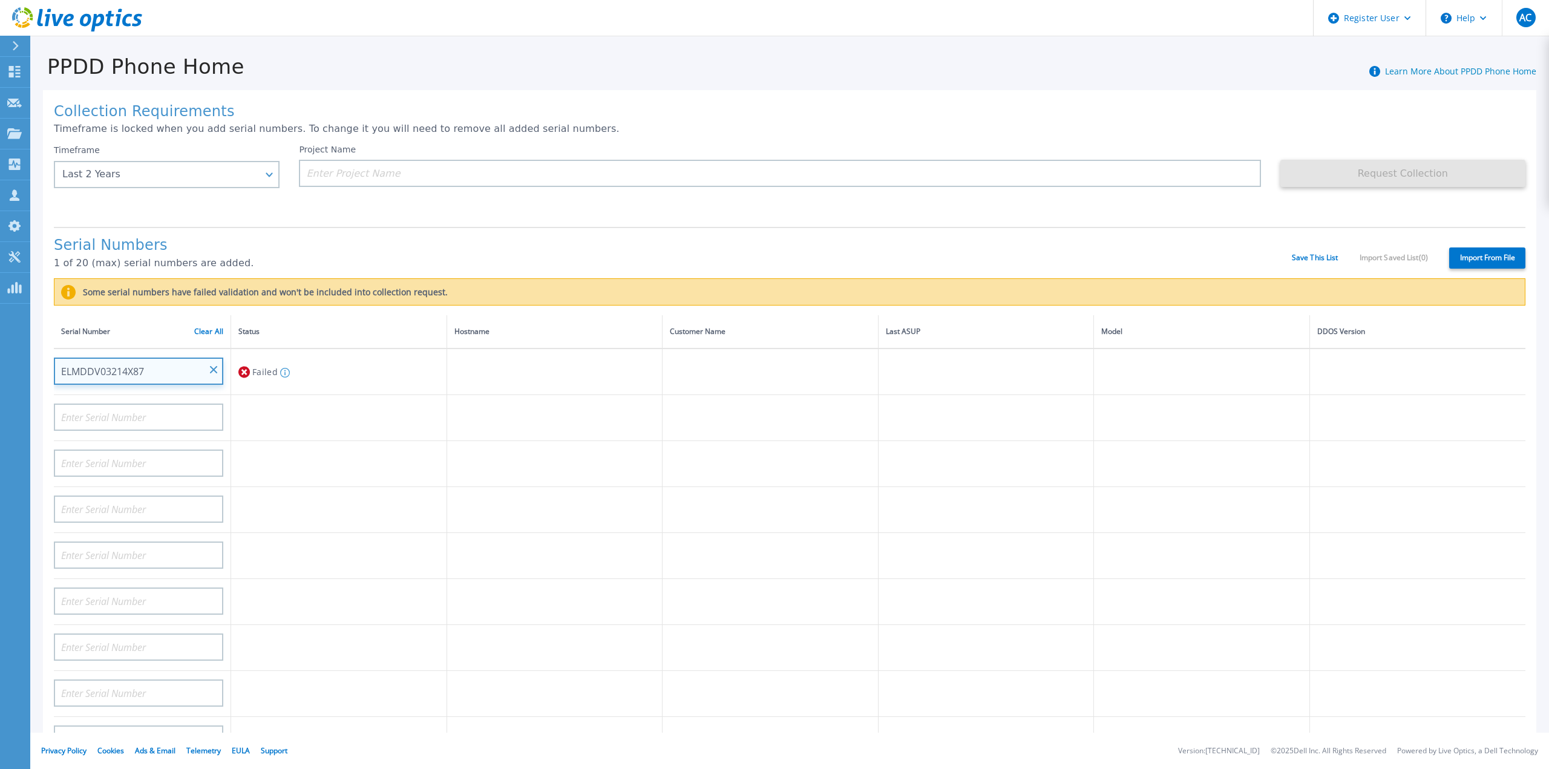 This screenshot has height=769, width=1549. I want to click on a: Cookies, so click(111, 750).